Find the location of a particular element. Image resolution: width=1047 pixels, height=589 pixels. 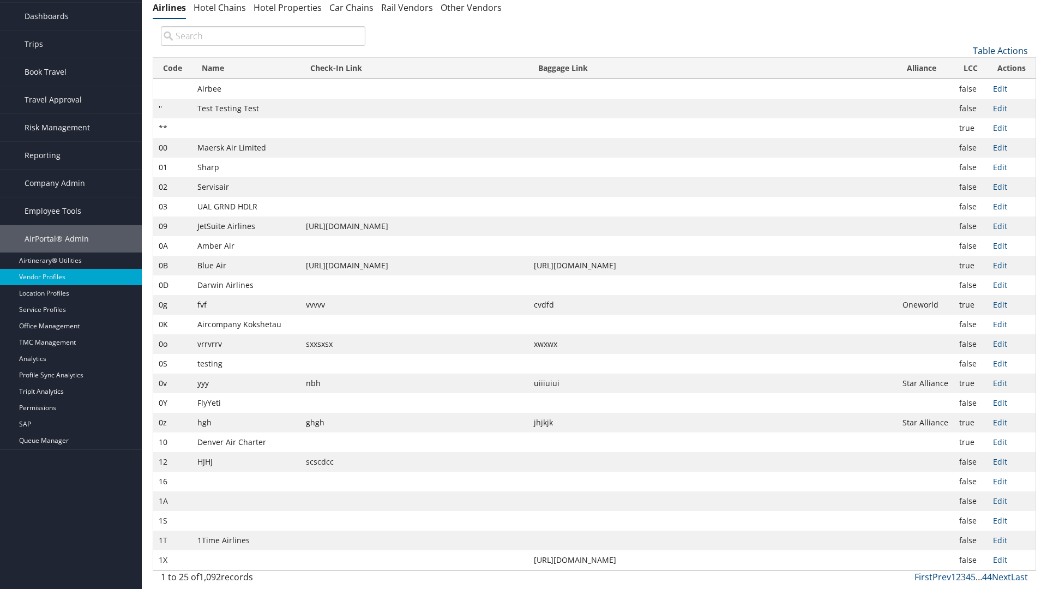

td: Test Testing Test is located at coordinates (246, 109).